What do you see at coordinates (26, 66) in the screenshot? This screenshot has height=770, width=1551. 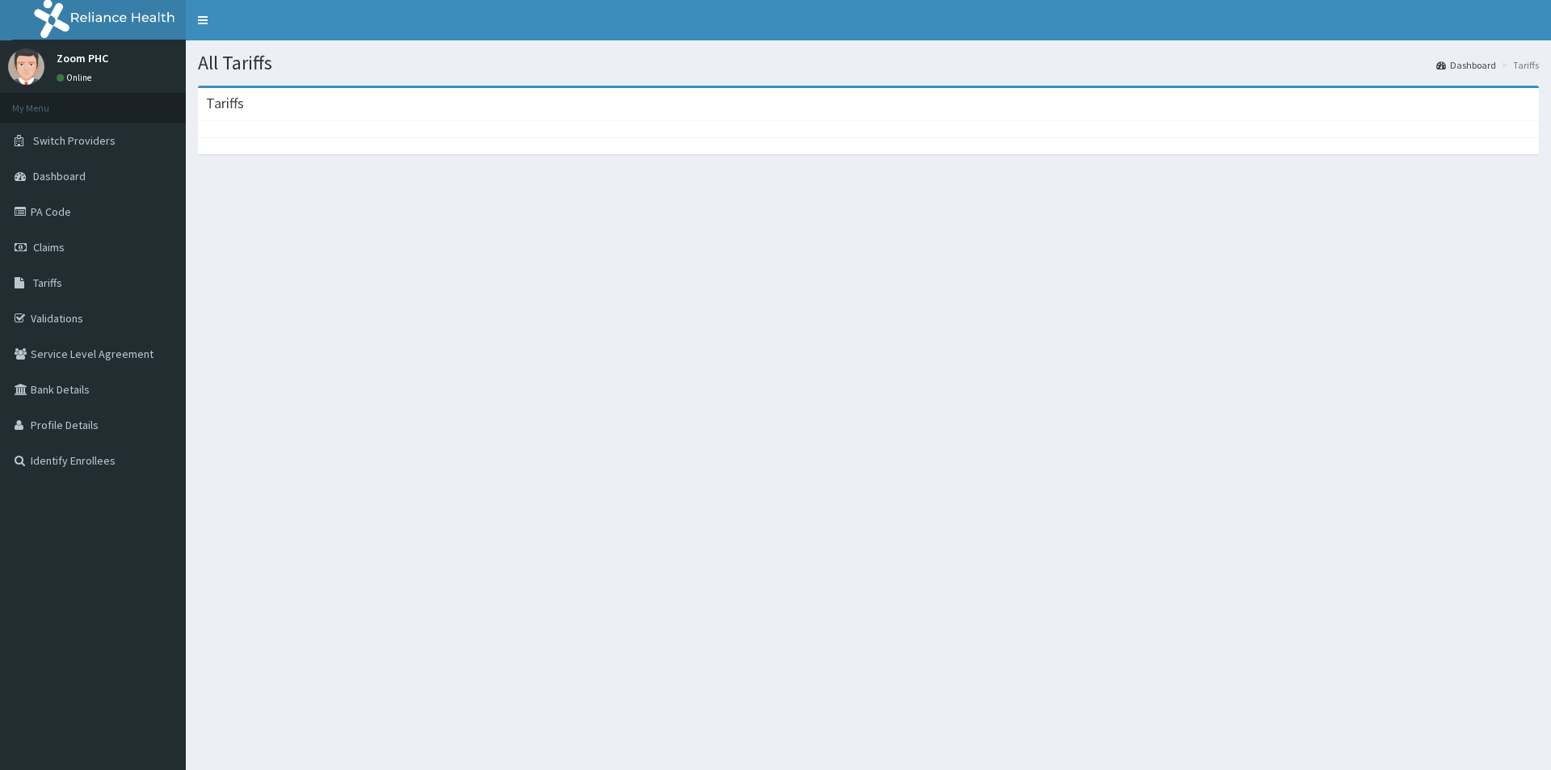 I see `img: User Image` at bounding box center [26, 66].